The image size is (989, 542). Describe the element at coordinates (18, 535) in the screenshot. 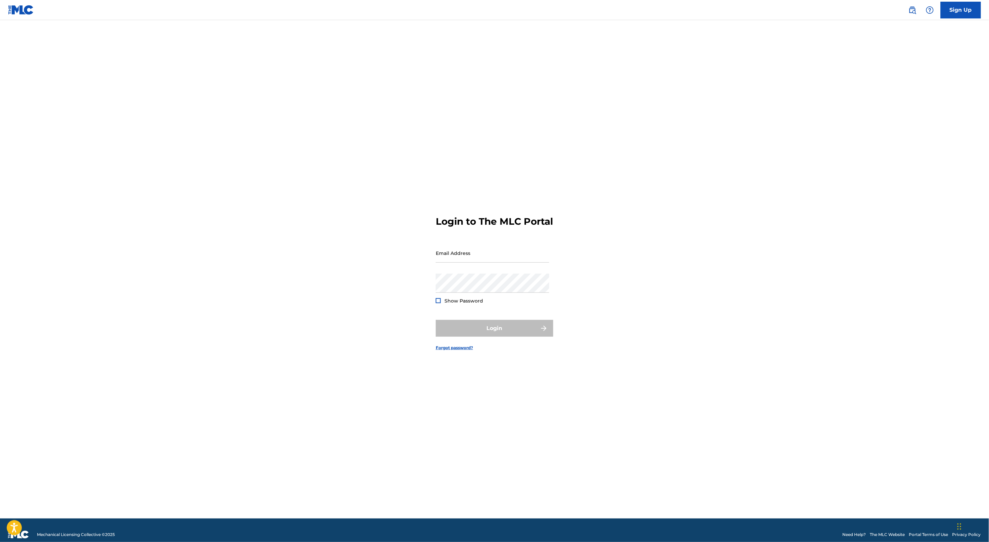

I see `img: logo` at that location.